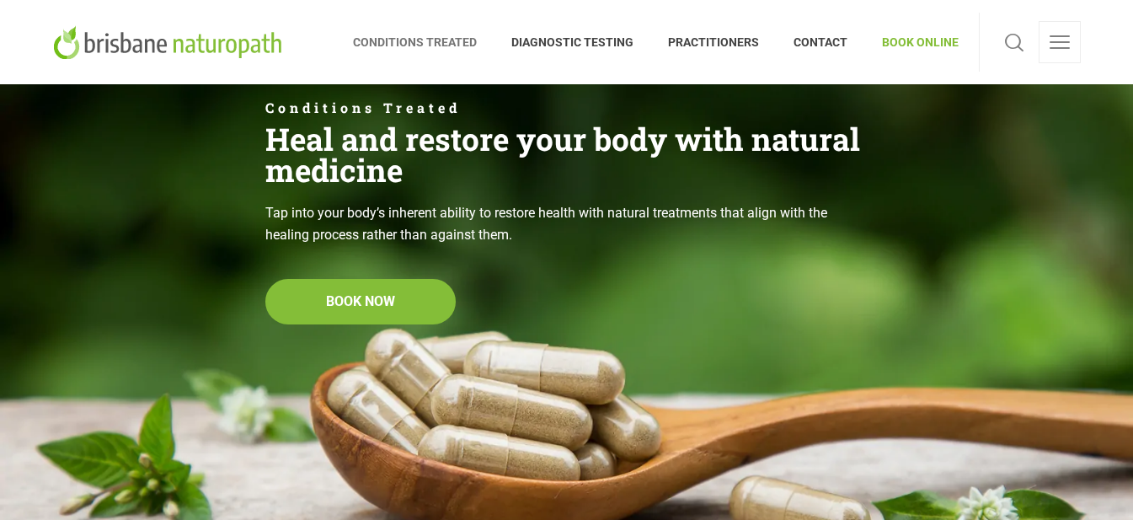 The width and height of the screenshot is (1133, 520). I want to click on span: BOOK NOW, so click(360, 301).